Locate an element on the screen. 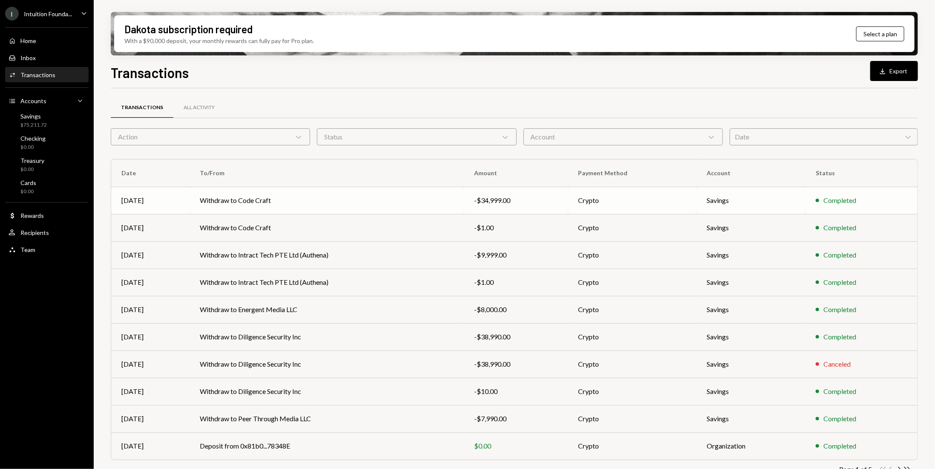 This screenshot has width=935, height=469. th: Amount is located at coordinates (516, 173).